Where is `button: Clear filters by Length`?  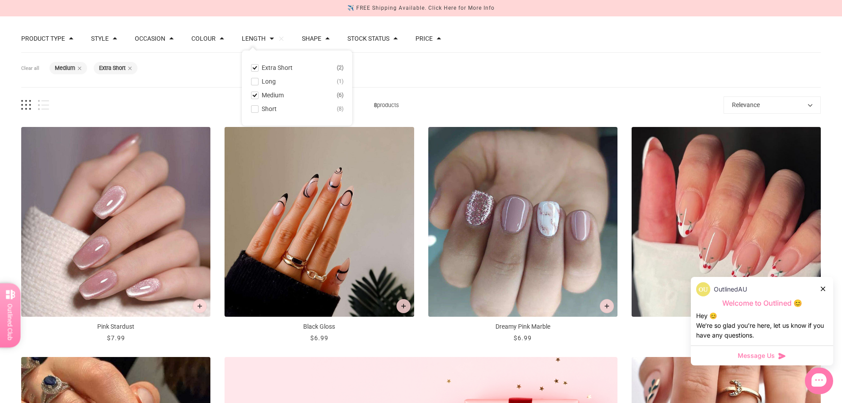
button: Clear filters by Length is located at coordinates (281, 38).